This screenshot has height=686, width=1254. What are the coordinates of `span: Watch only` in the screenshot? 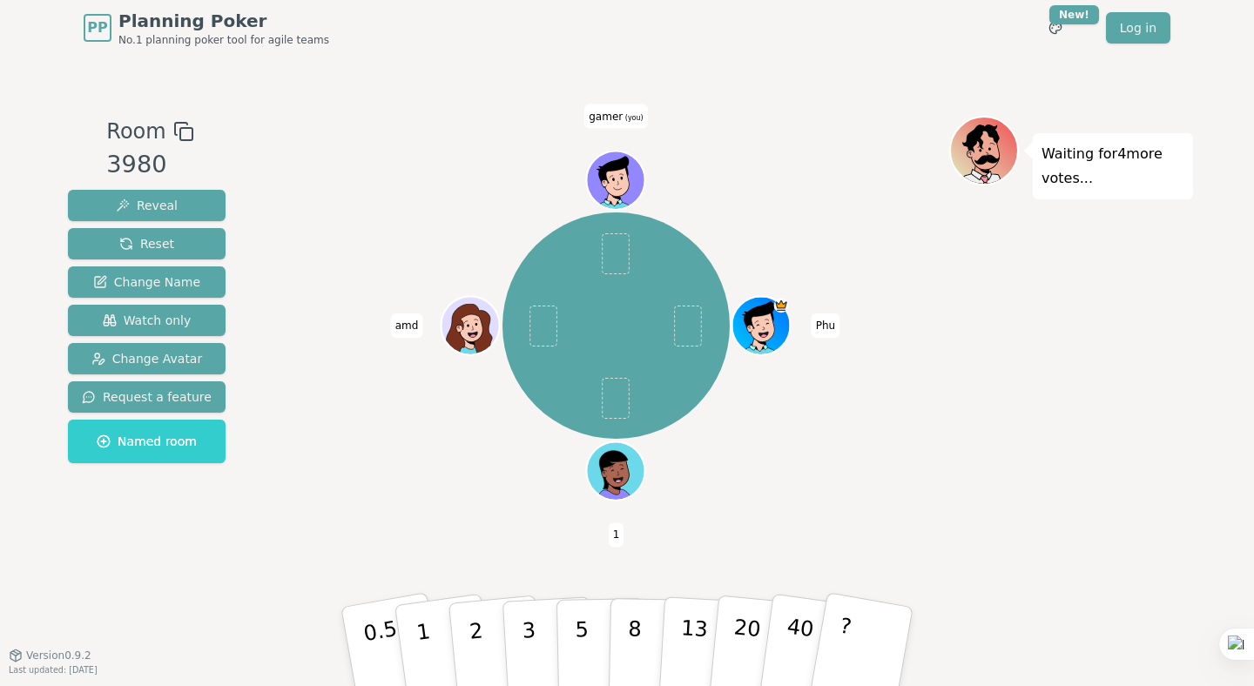 It's located at (147, 321).